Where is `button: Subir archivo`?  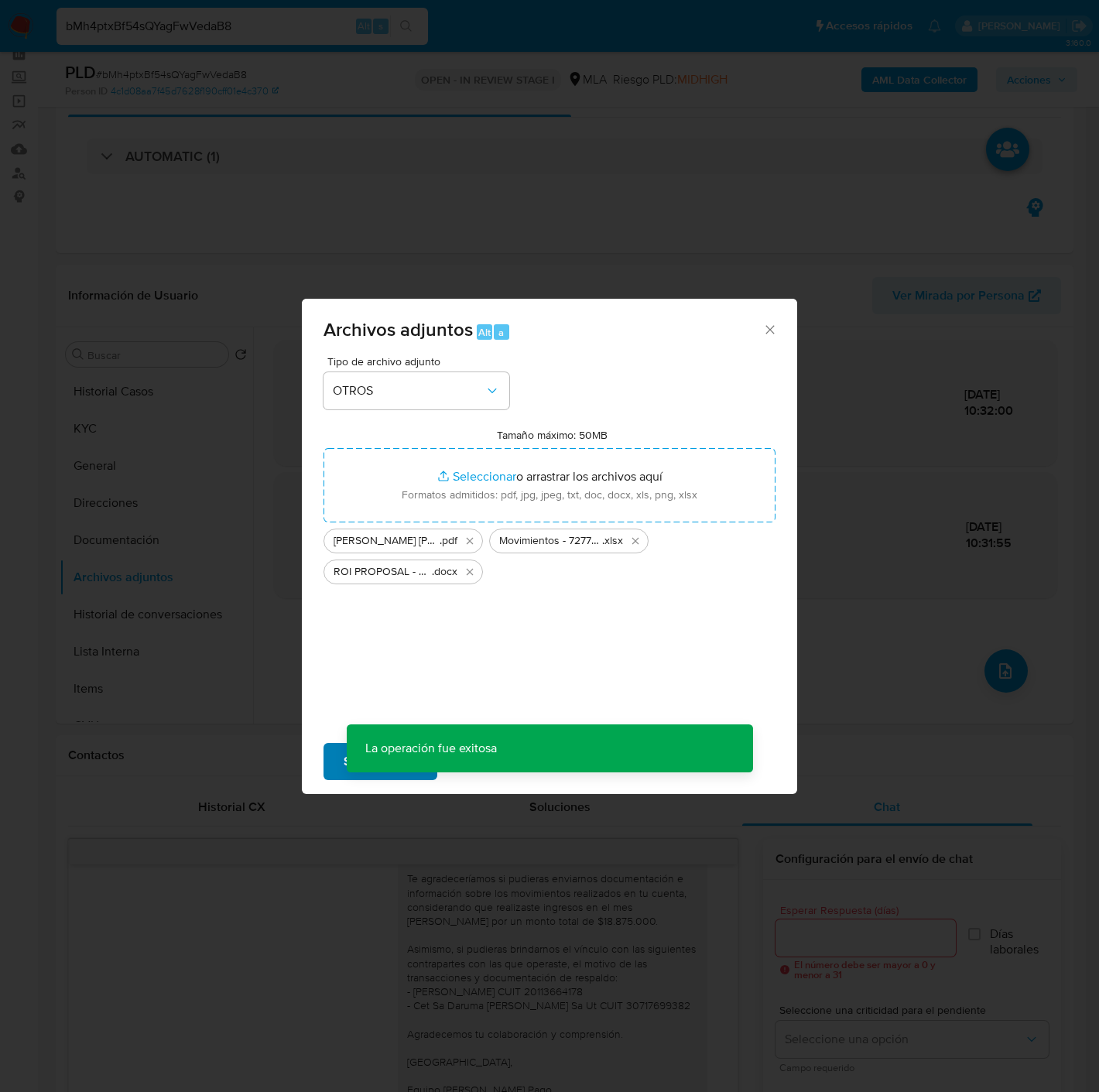
button: Subir archivo is located at coordinates (380, 762).